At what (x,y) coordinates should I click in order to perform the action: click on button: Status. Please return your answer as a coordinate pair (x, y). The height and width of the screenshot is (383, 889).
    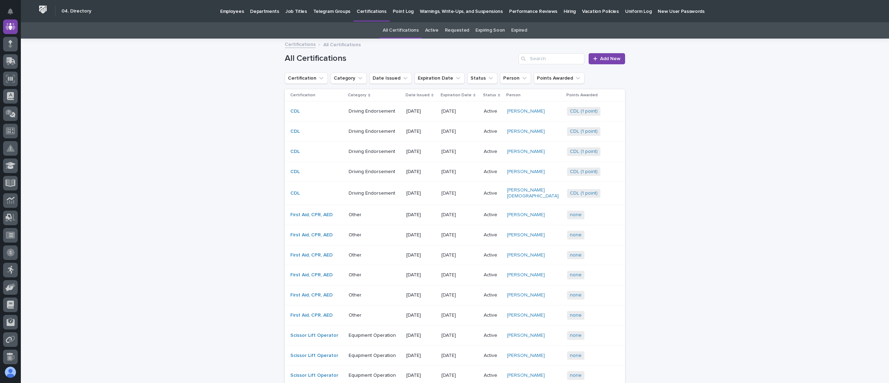
    Looking at the image, I should click on (482, 78).